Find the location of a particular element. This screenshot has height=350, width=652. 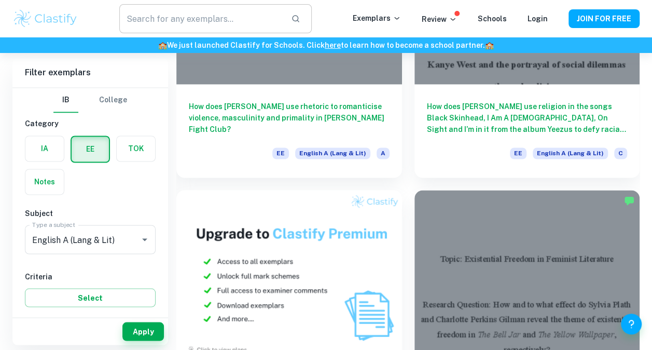

button: IA is located at coordinates (45, 148).